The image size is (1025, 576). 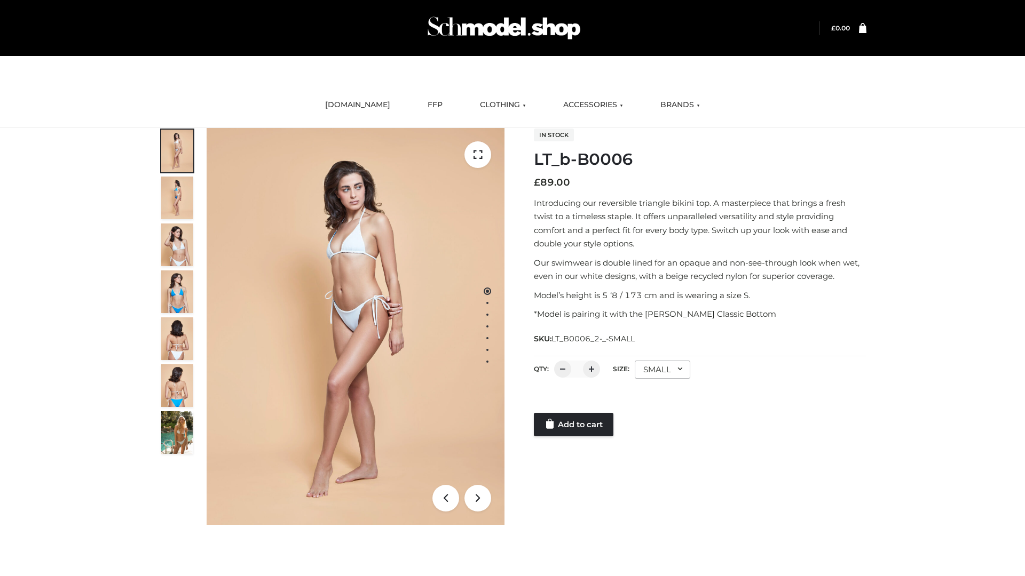 What do you see at coordinates (177, 198) in the screenshot?
I see `img: ArielClassicBikiniTop_CloudNine_AzureSky_OW114ECO_2-scaled.jpg` at bounding box center [177, 198].